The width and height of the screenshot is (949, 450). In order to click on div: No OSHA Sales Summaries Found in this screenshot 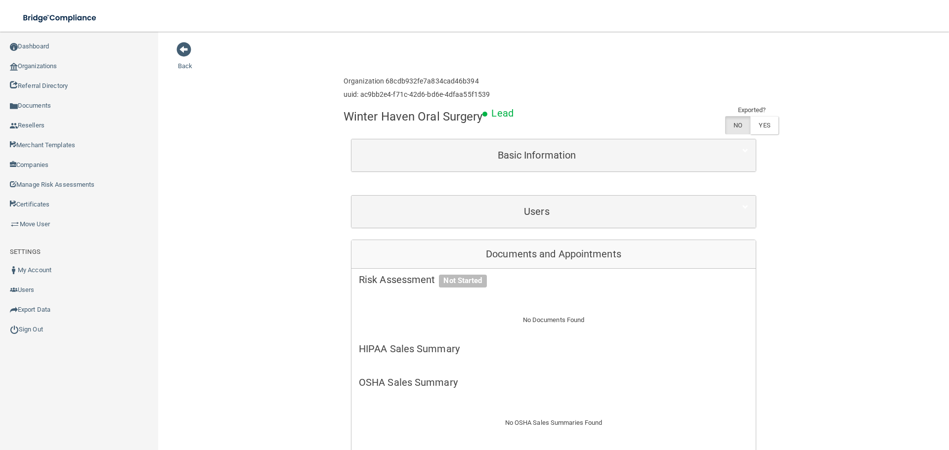, I will do `click(553, 423)`.